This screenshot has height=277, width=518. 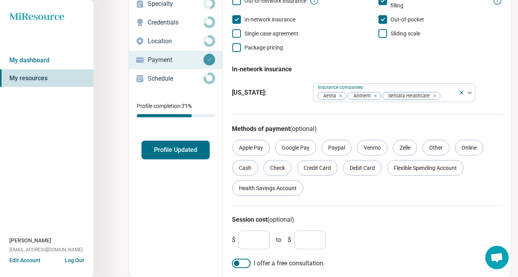 What do you see at coordinates (175, 79) in the screenshot?
I see `p: Schedule` at bounding box center [175, 79].